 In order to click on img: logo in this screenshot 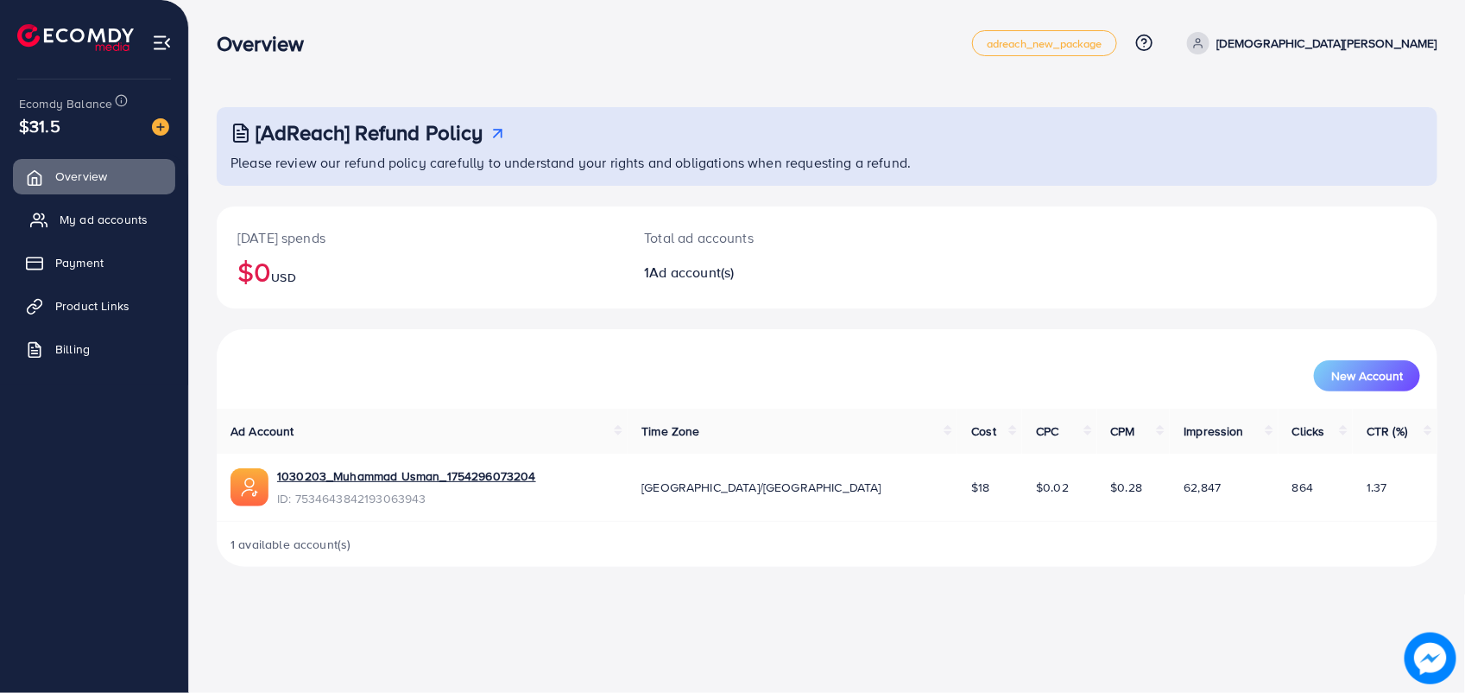, I will do `click(75, 37)`.